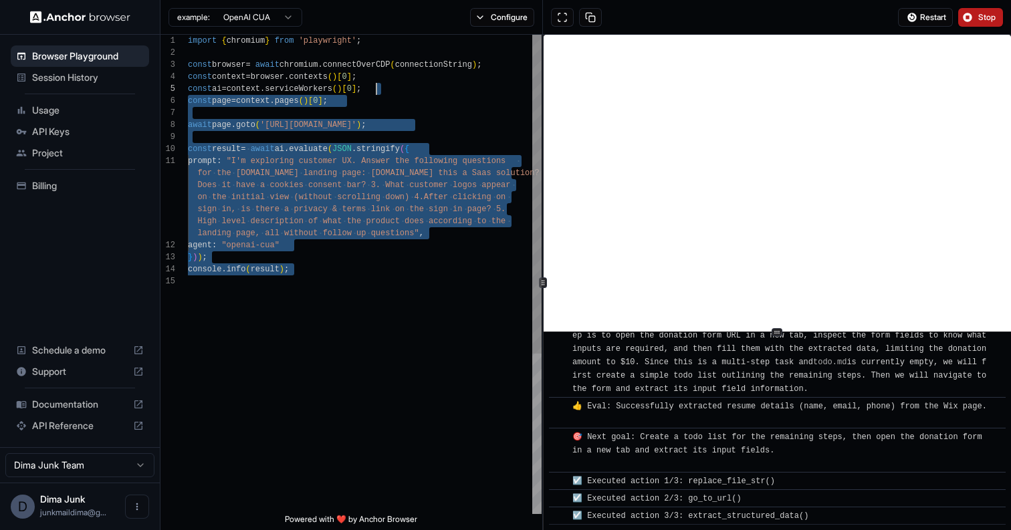 The width and height of the screenshot is (1011, 530). What do you see at coordinates (80, 110) in the screenshot?
I see `div: Usage` at bounding box center [80, 110].